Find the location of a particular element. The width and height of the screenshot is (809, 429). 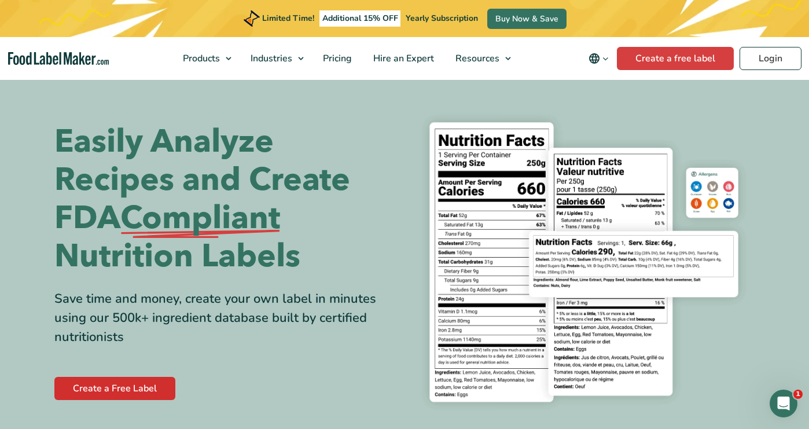

h1: Easily Analyze Recipes and Create FDA Nutrition Labels is located at coordinates (225, 199).